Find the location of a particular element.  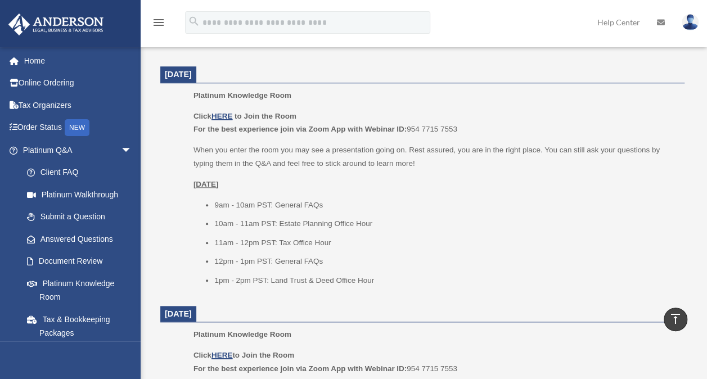

li: 12pm - 1pm PST: General FAQs is located at coordinates (446, 262).